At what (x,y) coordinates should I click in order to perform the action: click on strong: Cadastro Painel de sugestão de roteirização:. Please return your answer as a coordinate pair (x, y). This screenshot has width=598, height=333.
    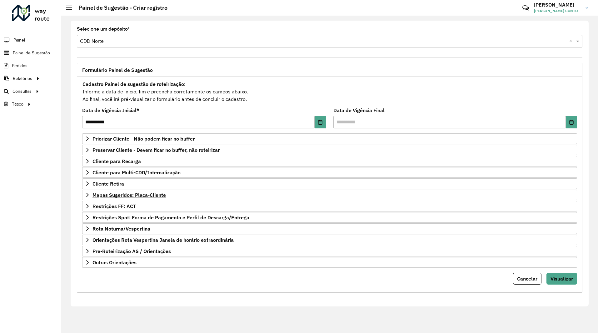
    Looking at the image, I should click on (134, 84).